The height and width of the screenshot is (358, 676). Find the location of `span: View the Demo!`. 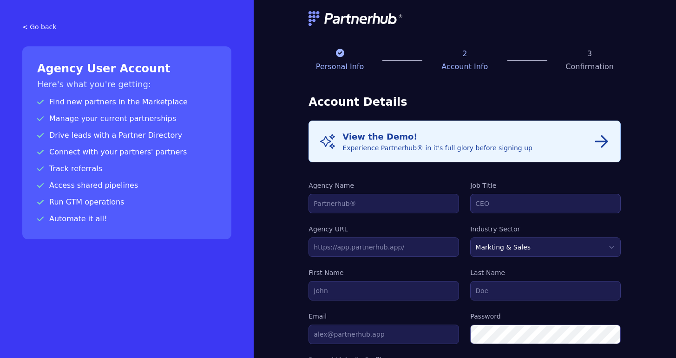

span: View the Demo! is located at coordinates (379, 136).